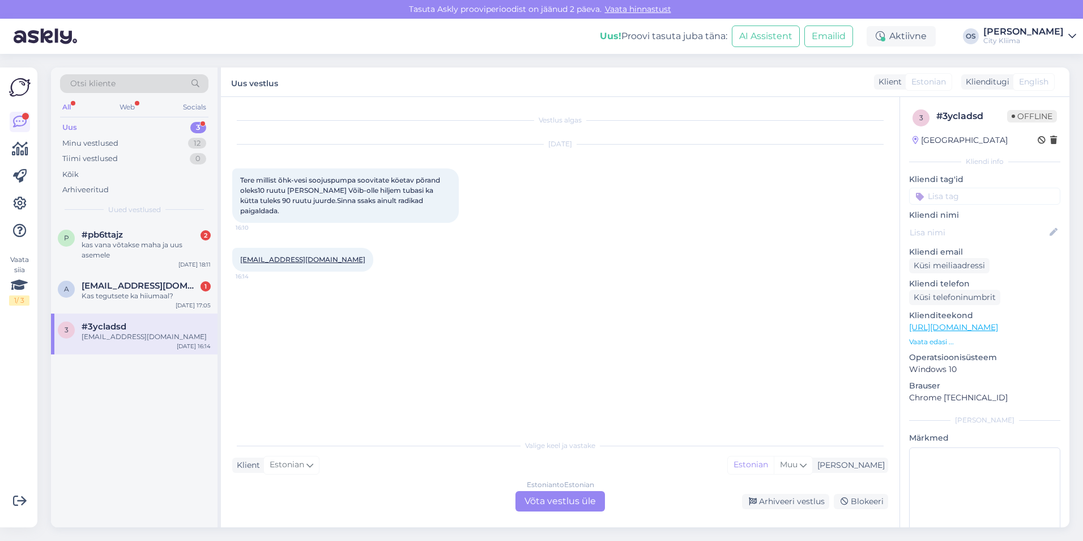 This screenshot has height=541, width=1083. I want to click on img: Askly Logo, so click(20, 87).